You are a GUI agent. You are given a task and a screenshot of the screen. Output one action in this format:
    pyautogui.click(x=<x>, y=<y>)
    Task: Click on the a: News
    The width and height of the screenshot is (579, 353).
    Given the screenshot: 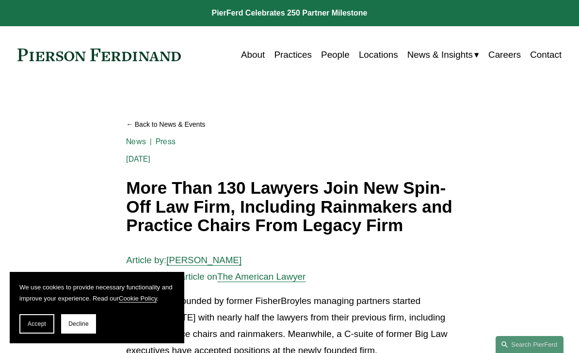 What is the action you would take?
    pyautogui.click(x=136, y=141)
    